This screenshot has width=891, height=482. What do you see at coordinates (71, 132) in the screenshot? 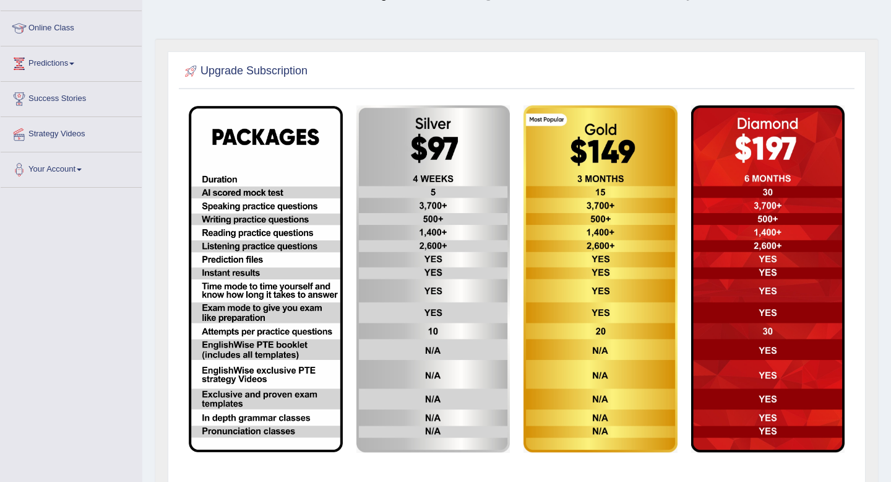
I see `a: Strategy Videos` at bounding box center [71, 132].